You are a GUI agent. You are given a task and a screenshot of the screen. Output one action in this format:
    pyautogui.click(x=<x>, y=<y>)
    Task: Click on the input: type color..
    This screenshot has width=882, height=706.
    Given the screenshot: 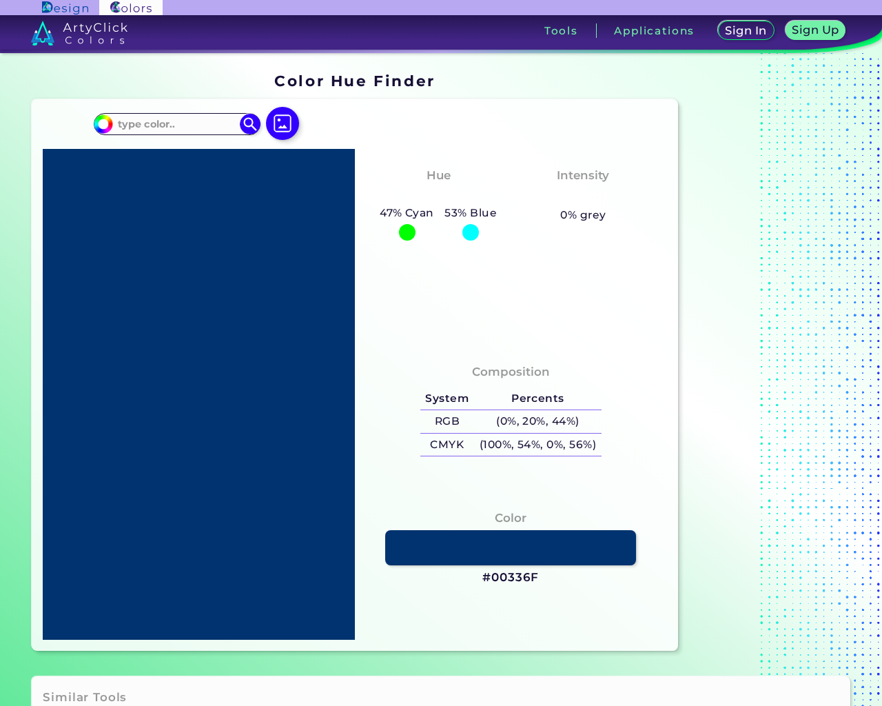 What is the action you would take?
    pyautogui.click(x=177, y=123)
    